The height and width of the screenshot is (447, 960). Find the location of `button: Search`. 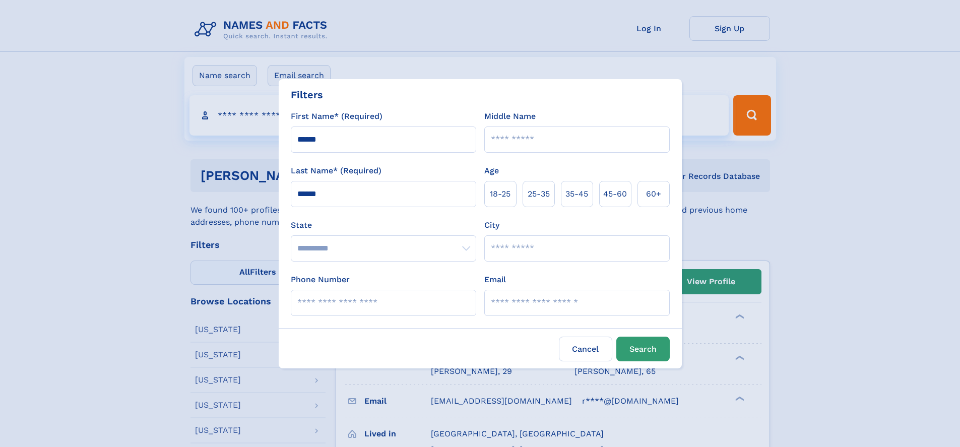

button: Search is located at coordinates (643, 349).